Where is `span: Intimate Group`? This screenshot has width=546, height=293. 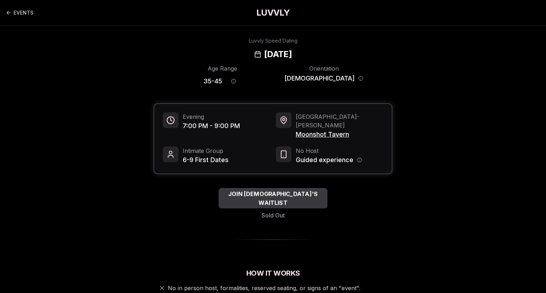 span: Intimate Group is located at coordinates (205, 151).